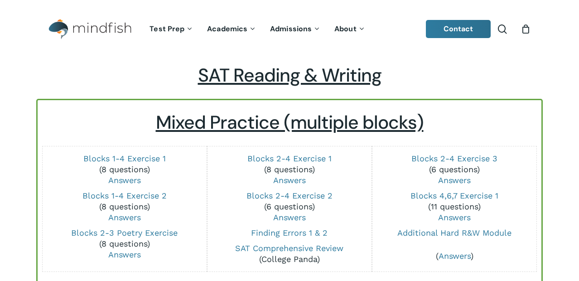 The width and height of the screenshot is (579, 281). What do you see at coordinates (124, 232) in the screenshot?
I see `a: Blocks 2-3 Poetry Exercise` at bounding box center [124, 232].